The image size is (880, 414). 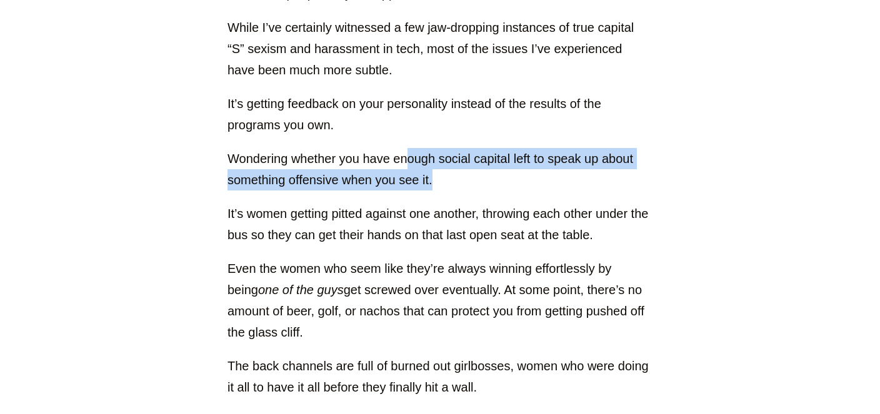 What do you see at coordinates (440, 377) in the screenshot?
I see `p: The back channels are full of burned out girlbosses, women who were doing it all to have it all b...` at bounding box center [440, 377].